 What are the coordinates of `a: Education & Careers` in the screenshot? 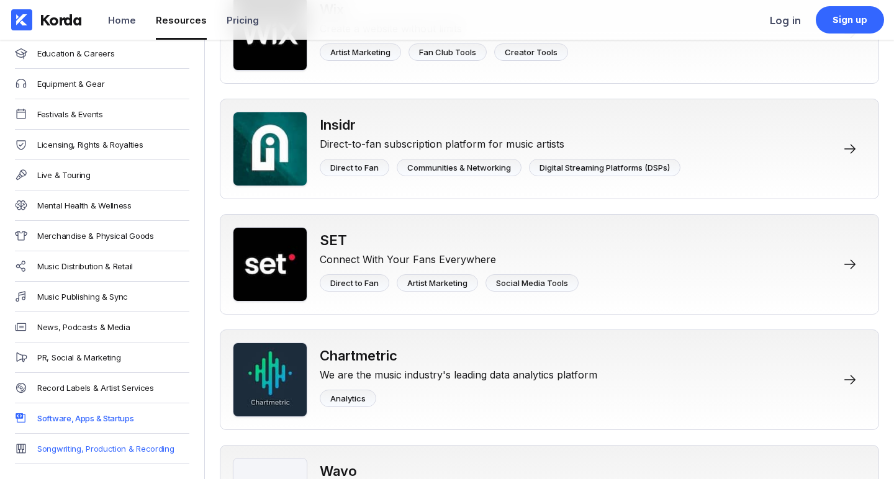 It's located at (102, 53).